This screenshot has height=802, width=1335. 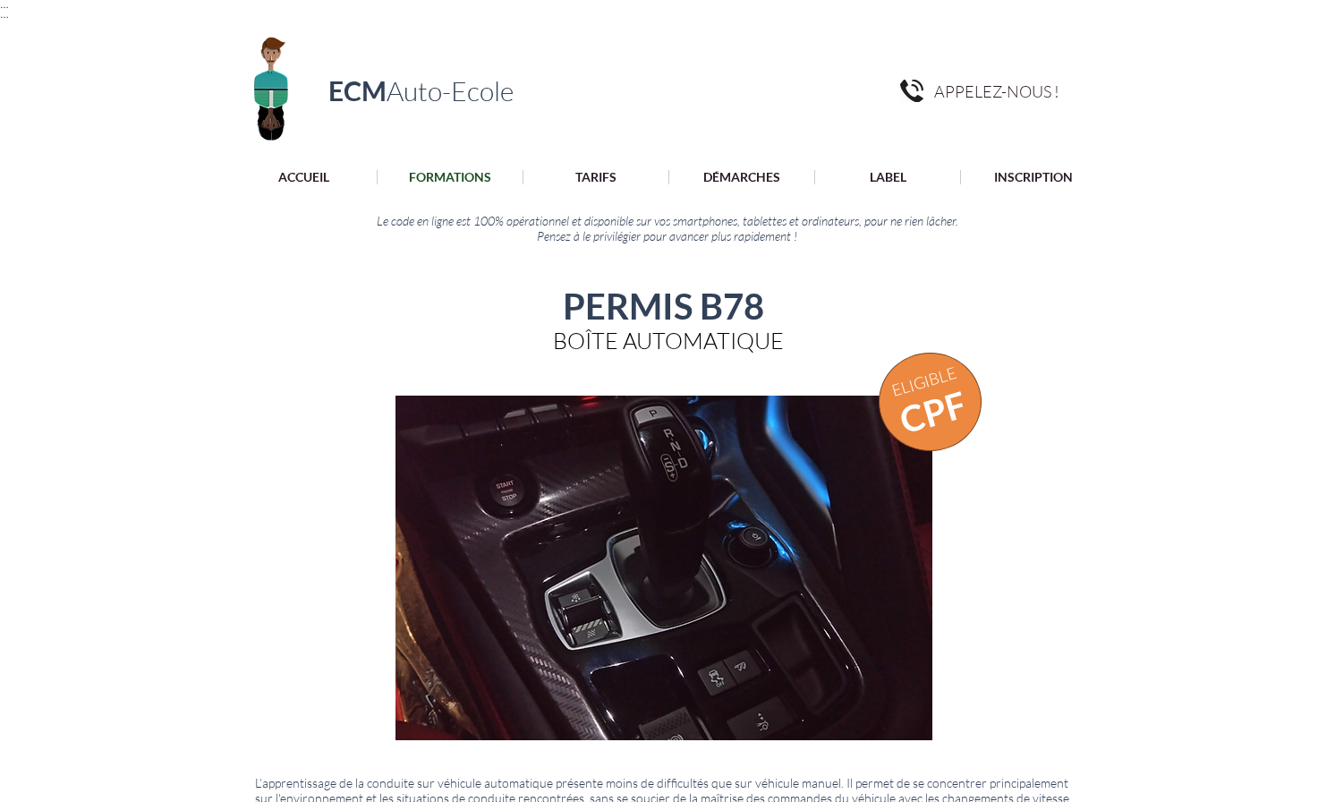 What do you see at coordinates (450, 90) in the screenshot?
I see `span: Auto-Ecole` at bounding box center [450, 90].